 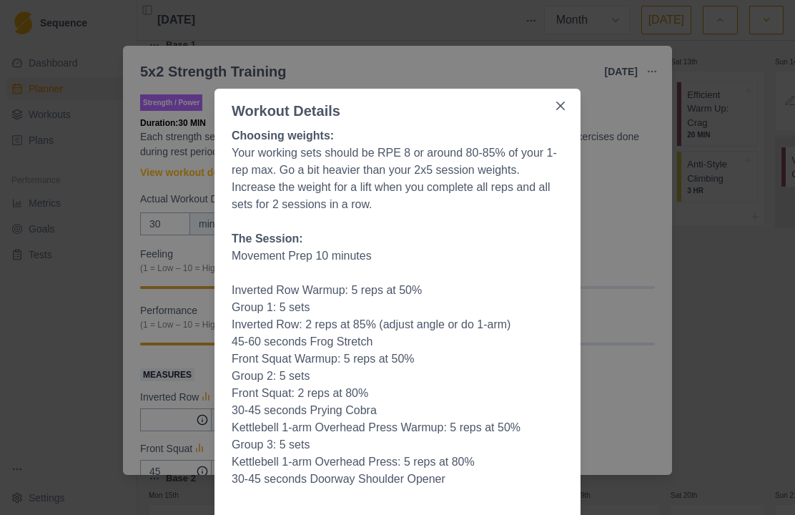 What do you see at coordinates (267, 238) in the screenshot?
I see `strong: The Session:` at bounding box center [267, 238].